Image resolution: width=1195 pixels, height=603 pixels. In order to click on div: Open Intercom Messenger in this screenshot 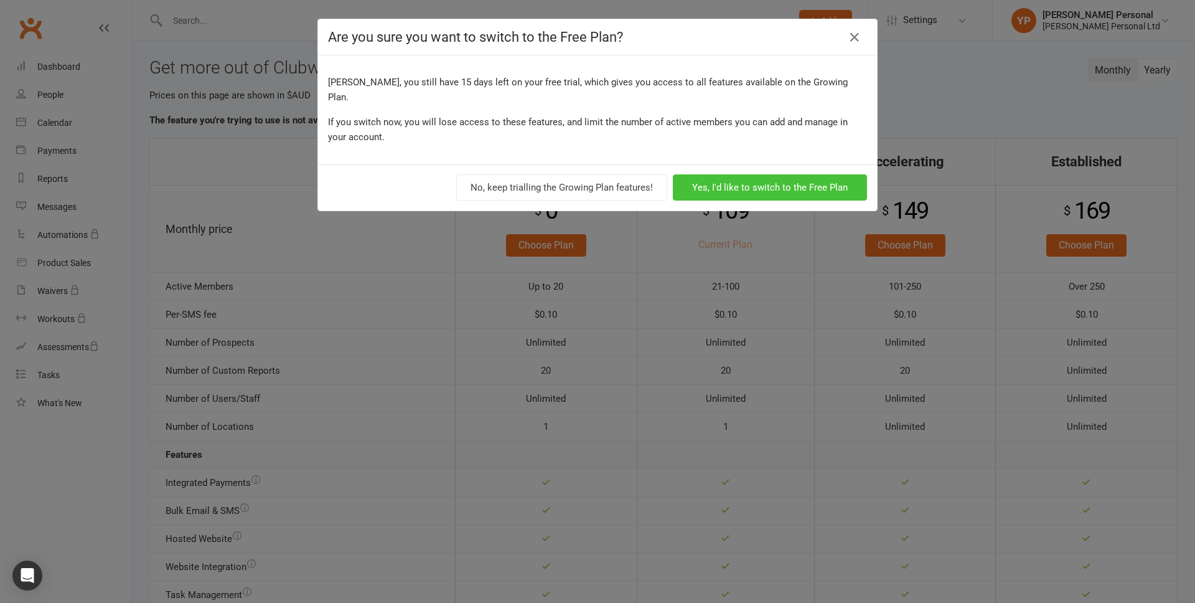, I will do `click(27, 575)`.